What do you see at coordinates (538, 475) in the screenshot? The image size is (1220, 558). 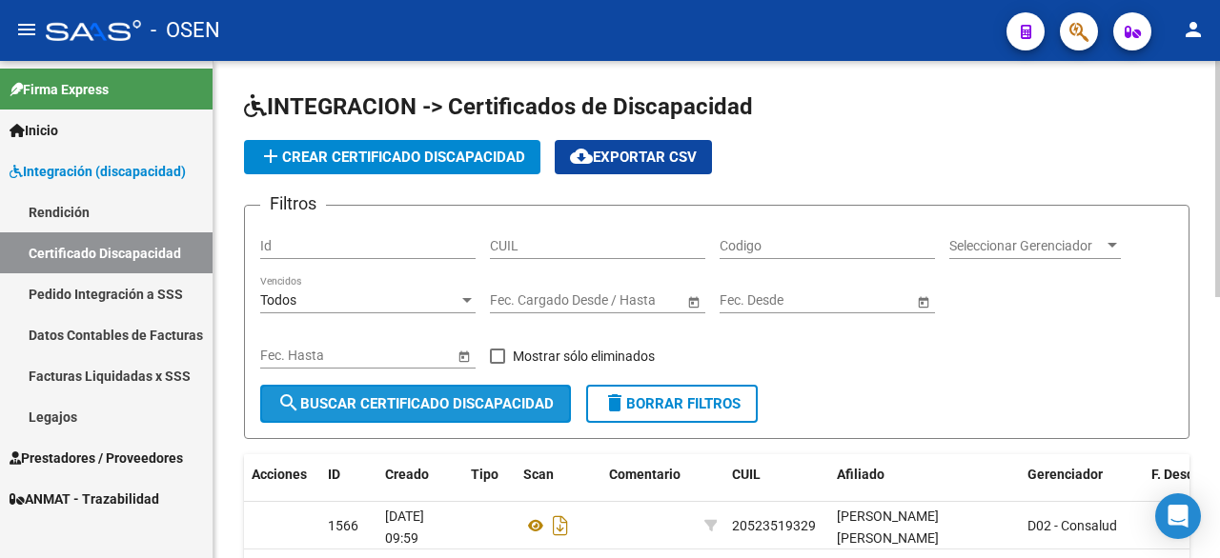 I see `span: Scan` at bounding box center [538, 475].